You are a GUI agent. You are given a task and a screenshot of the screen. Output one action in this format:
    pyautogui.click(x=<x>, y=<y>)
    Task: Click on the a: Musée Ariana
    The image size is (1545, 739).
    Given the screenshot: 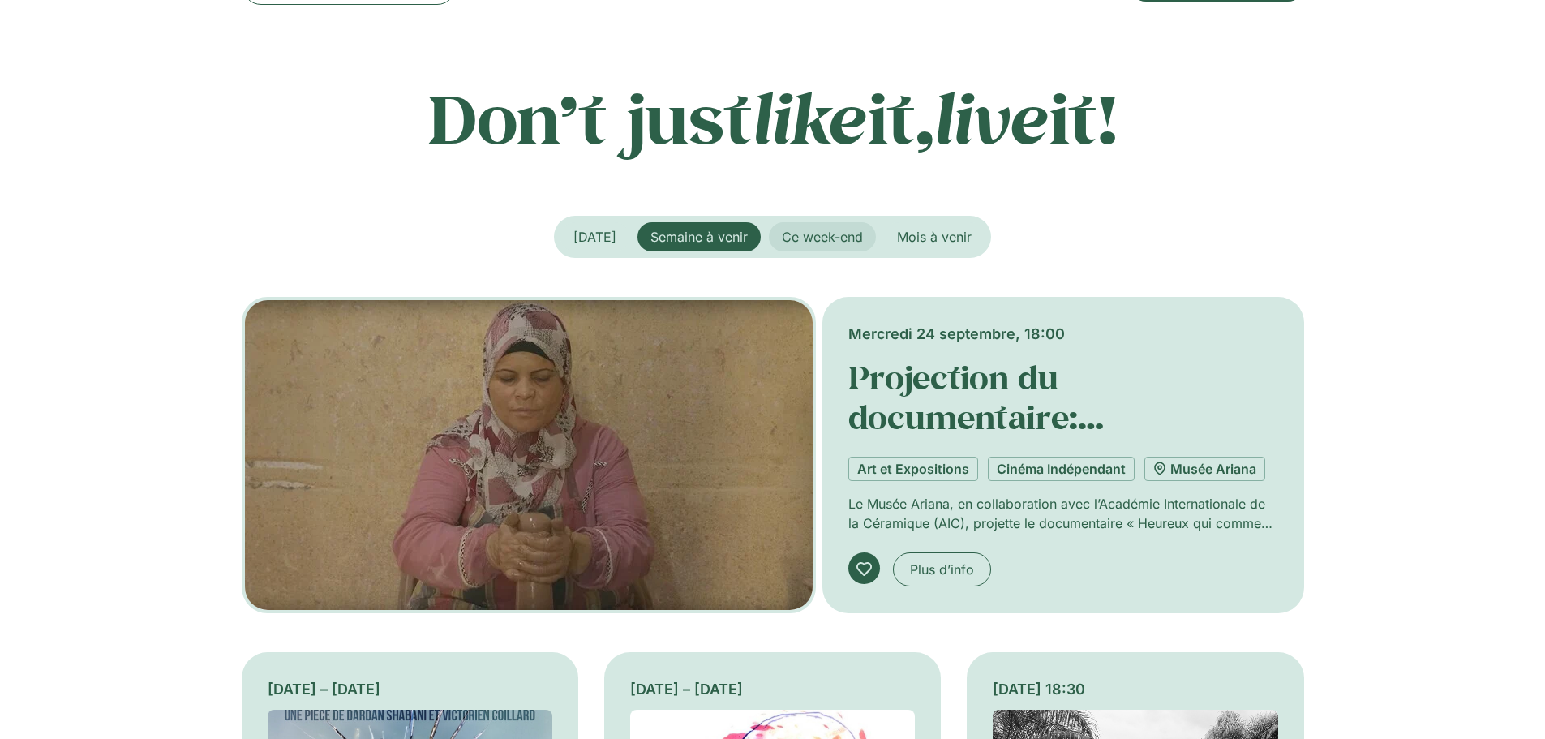 What is the action you would take?
    pyautogui.click(x=1204, y=469)
    